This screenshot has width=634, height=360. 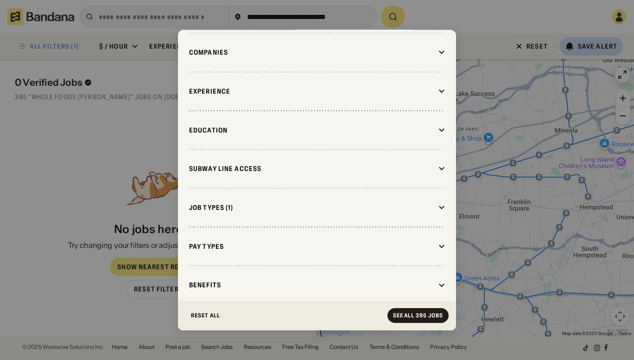 What do you see at coordinates (312, 246) in the screenshot?
I see `div: Pay Types` at bounding box center [312, 246].